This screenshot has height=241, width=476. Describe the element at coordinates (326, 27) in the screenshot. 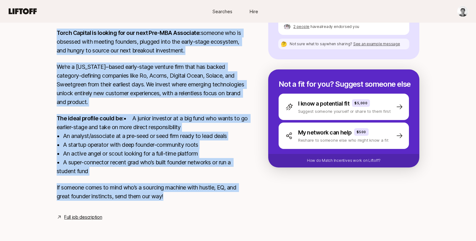

I see `p: have already endorsed you` at that location.